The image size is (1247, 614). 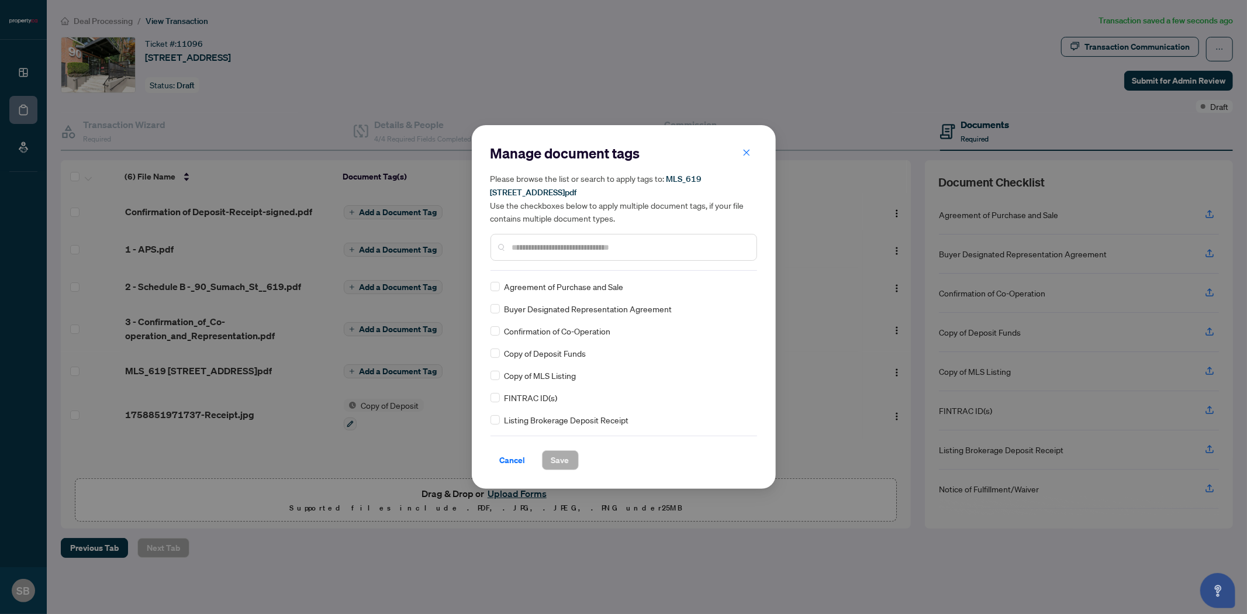 What do you see at coordinates (531, 398) in the screenshot?
I see `span: FINTRAC ID(s)` at bounding box center [531, 398].